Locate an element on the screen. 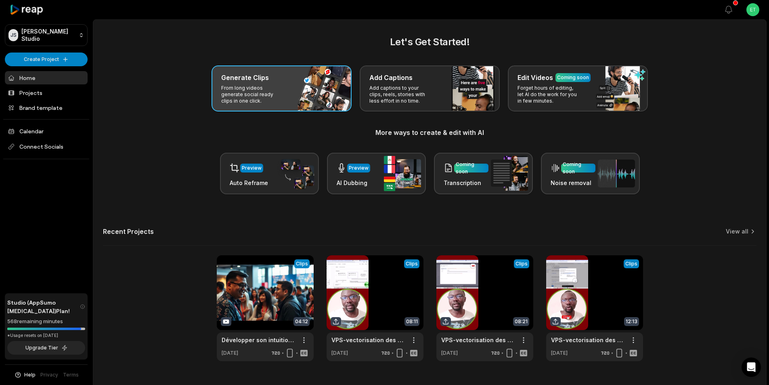 This screenshot has width=769, height=385. a: VPS-vectorisation des données - v1 is located at coordinates (588, 339).